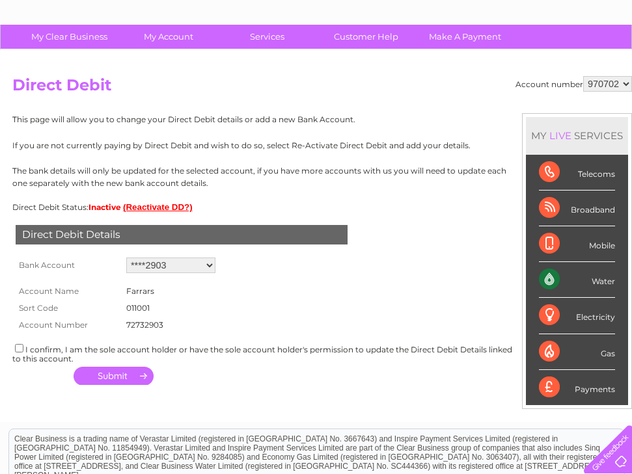 This screenshot has height=474, width=632. Describe the element at coordinates (528, 60) in the screenshot. I see `a: Blog` at that location.